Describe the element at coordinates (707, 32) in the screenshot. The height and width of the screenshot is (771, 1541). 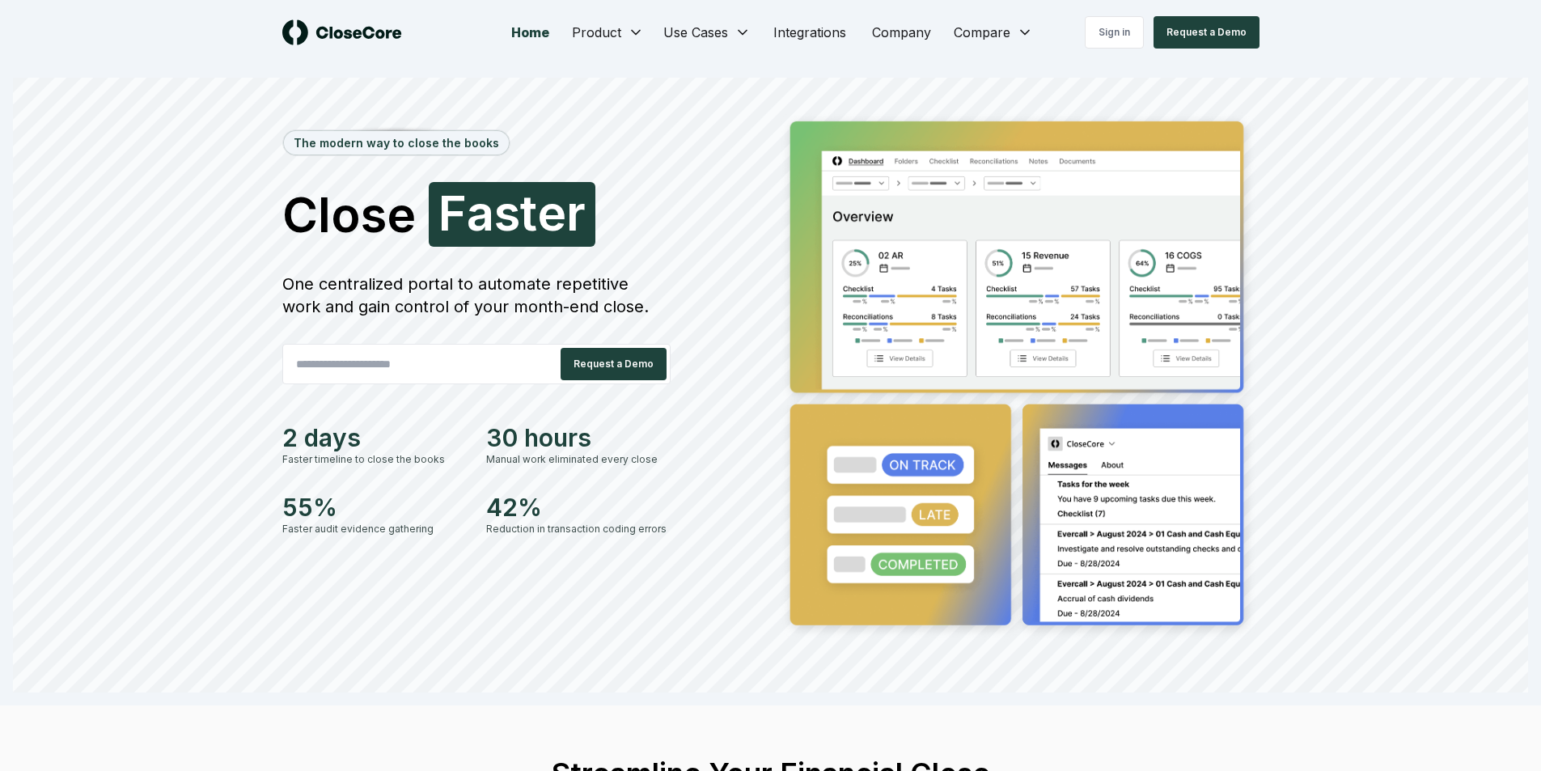
I see `button: Use Cases` at that location.